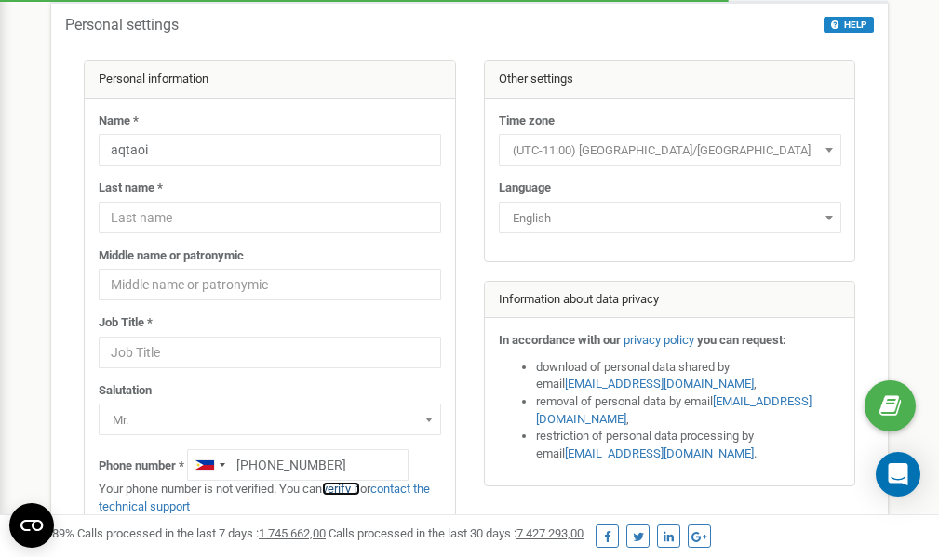  Describe the element at coordinates (689, 376) in the screenshot. I see `li: download of personal data shared by email ,` at that location.